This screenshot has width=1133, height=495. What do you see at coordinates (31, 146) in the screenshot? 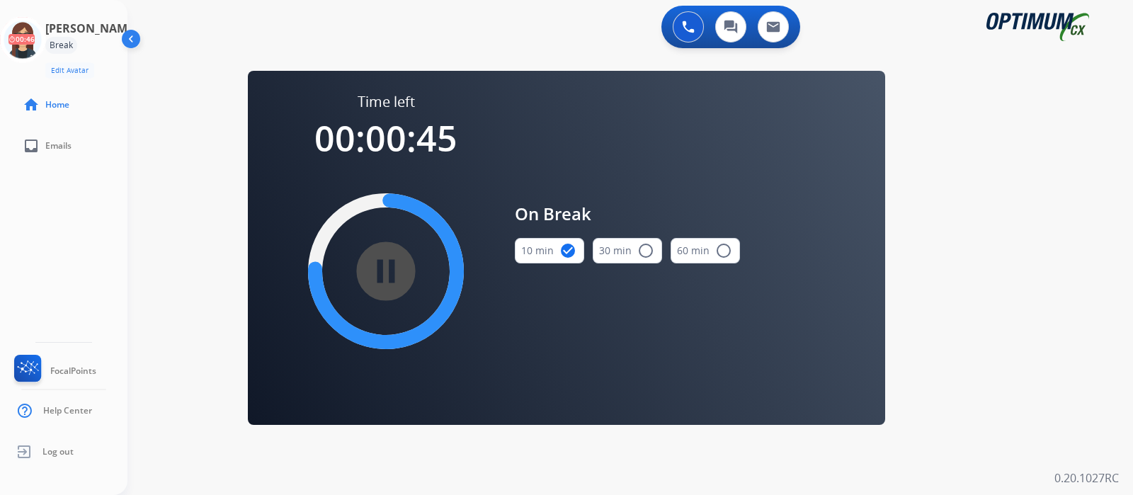
I see `mat-icon: inbox` at bounding box center [31, 146].